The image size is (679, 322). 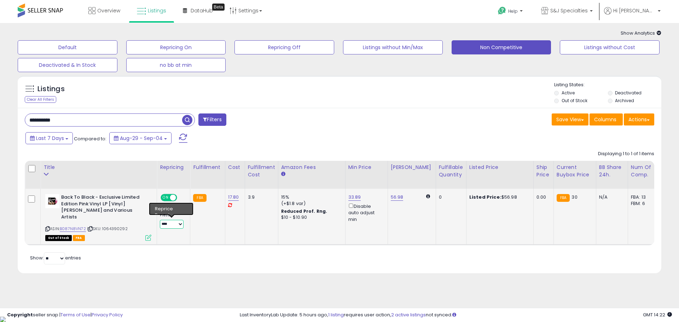 What do you see at coordinates (141, 138) in the screenshot?
I see `span: Aug-29 - Sep-04` at bounding box center [141, 138].